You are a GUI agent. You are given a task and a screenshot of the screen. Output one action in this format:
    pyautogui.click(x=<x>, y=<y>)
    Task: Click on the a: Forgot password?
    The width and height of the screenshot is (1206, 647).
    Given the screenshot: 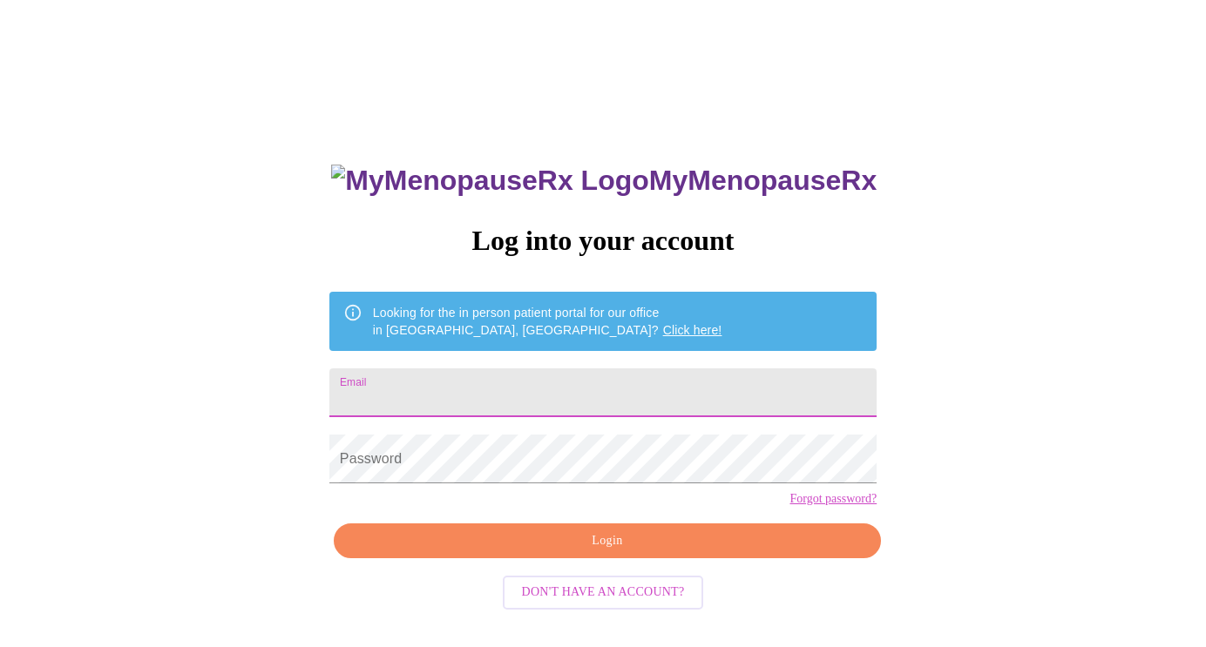 What is the action you would take?
    pyautogui.click(x=833, y=499)
    